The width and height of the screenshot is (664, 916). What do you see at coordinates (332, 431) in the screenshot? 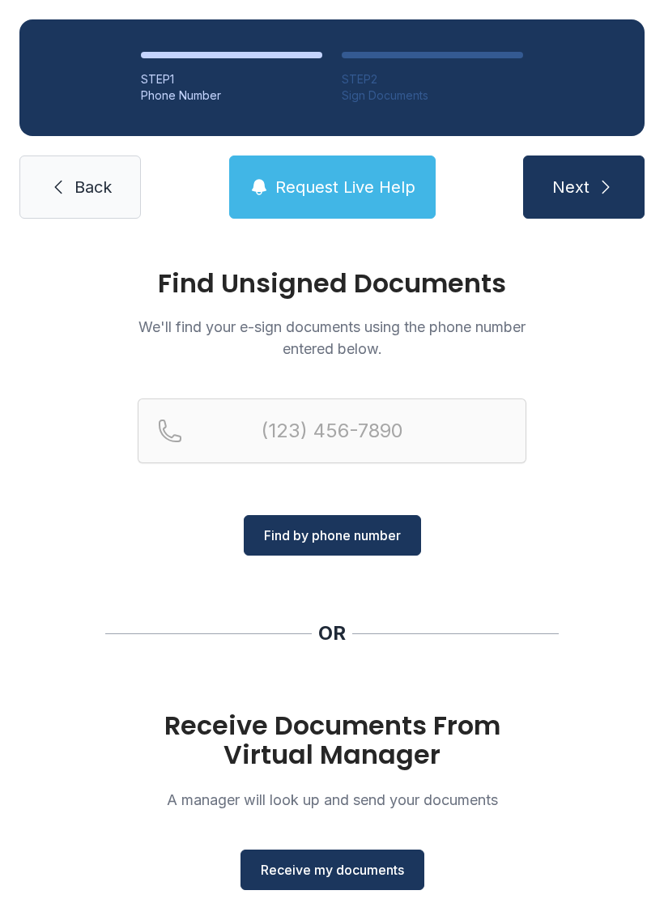
I see `input: Reservation phone number` at bounding box center [332, 431].